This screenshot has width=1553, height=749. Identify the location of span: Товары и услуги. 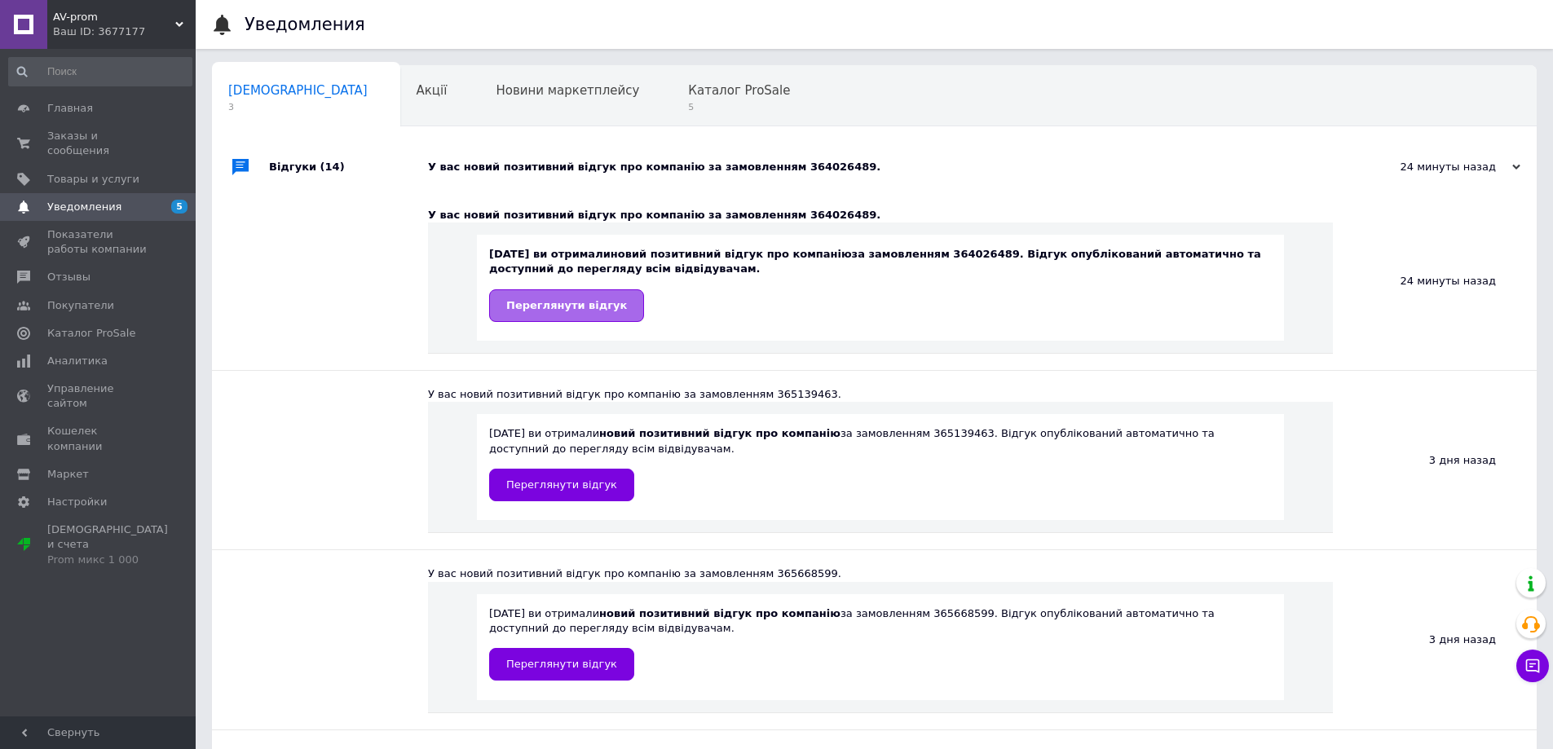
(93, 179).